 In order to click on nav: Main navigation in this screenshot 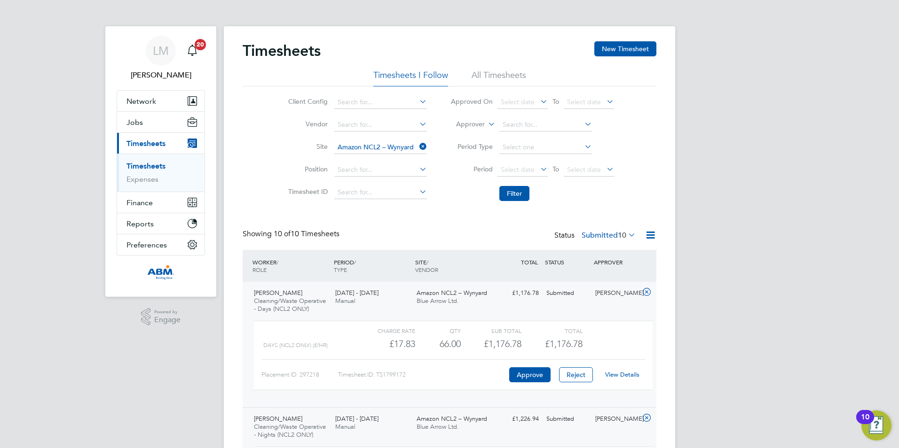, I will do `click(161, 162)`.